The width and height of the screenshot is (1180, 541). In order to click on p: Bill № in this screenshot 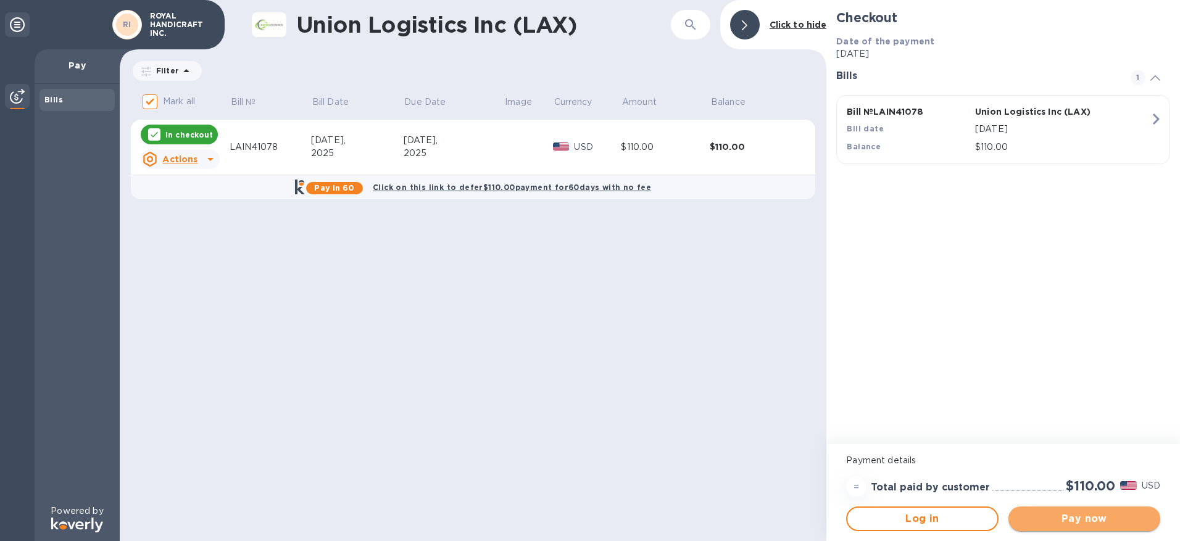, I will do `click(243, 102)`.